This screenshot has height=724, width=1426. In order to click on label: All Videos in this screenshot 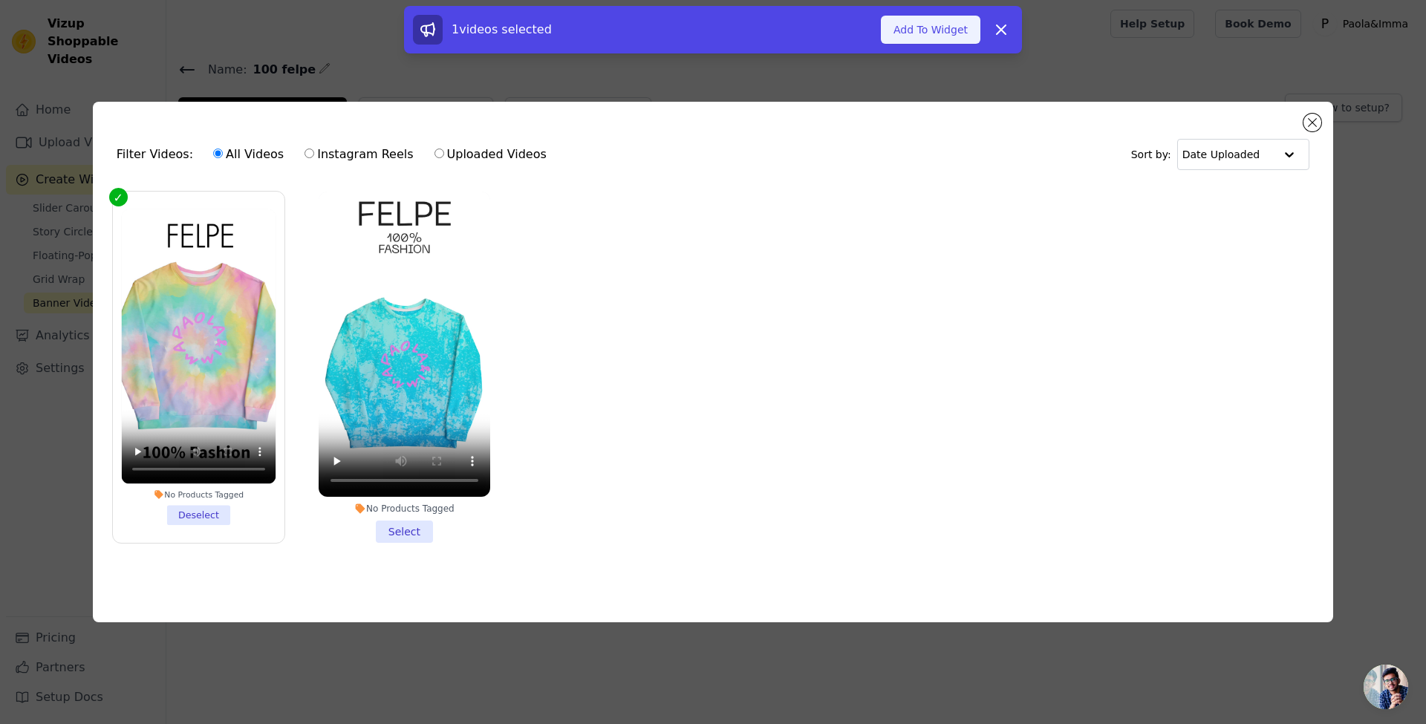, I will do `click(248, 154)`.